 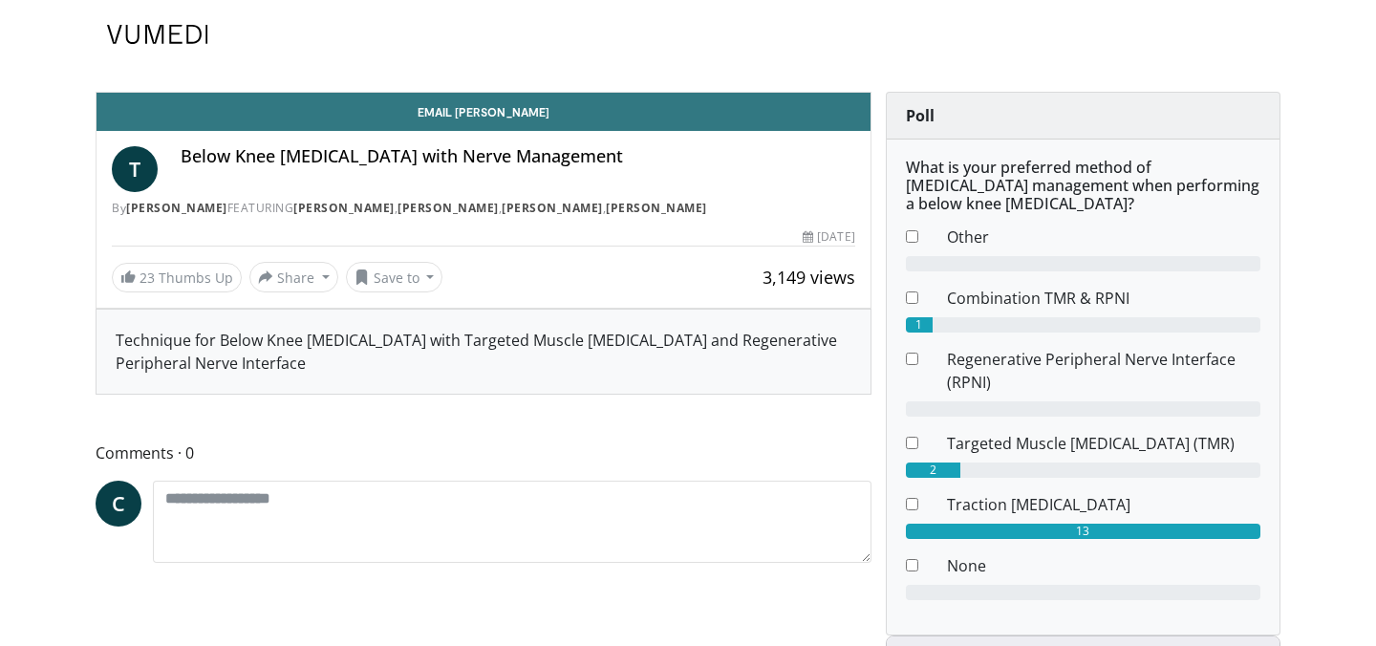 What do you see at coordinates (1083, 531) in the screenshot?
I see `div: 13` at bounding box center [1083, 531].